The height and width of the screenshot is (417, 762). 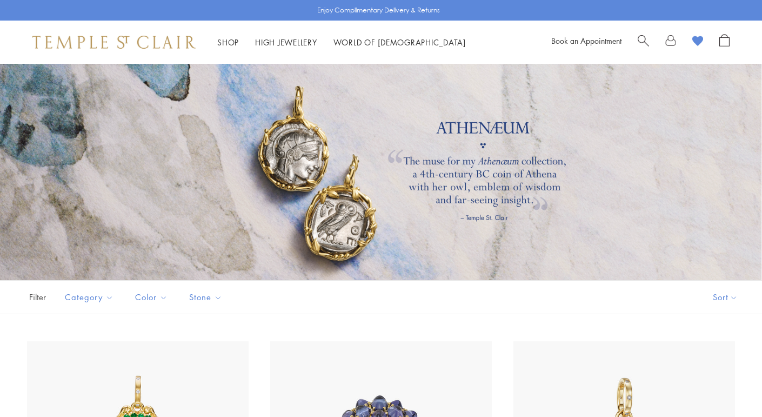 I want to click on span: Color, so click(x=152, y=297).